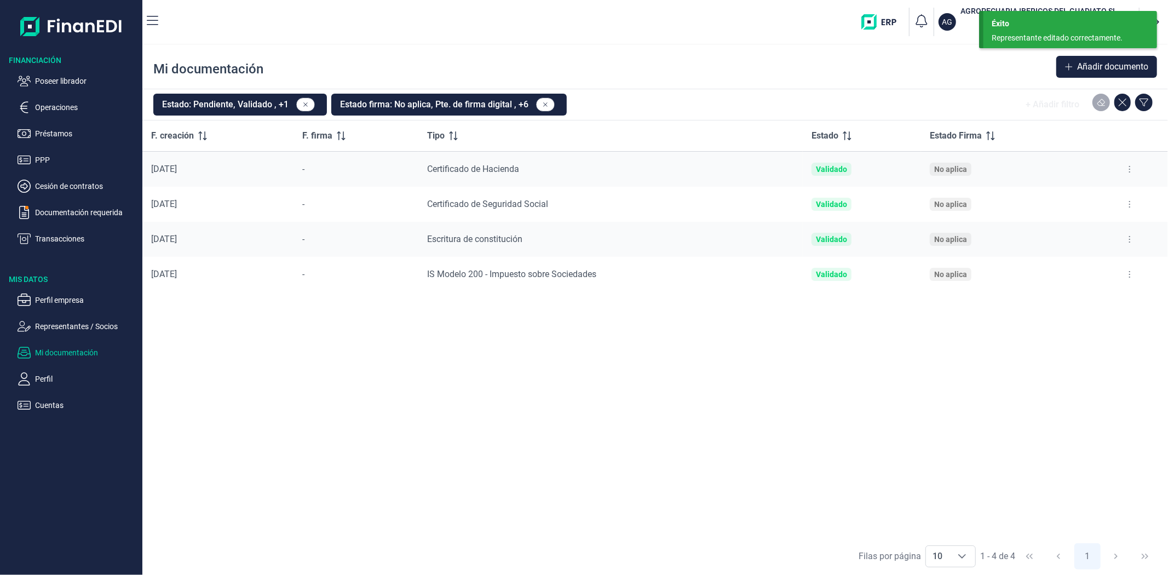 Image resolution: width=1168 pixels, height=575 pixels. What do you see at coordinates (1087, 556) in the screenshot?
I see `button: Page 1` at bounding box center [1087, 556].